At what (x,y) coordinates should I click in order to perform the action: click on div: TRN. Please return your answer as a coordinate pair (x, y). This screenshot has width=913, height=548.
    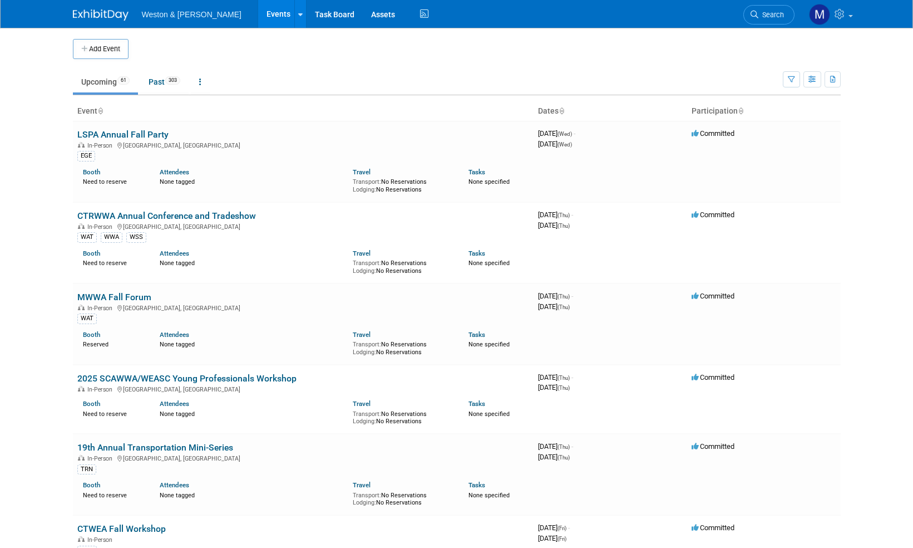
    Looking at the image, I should click on (87, 469).